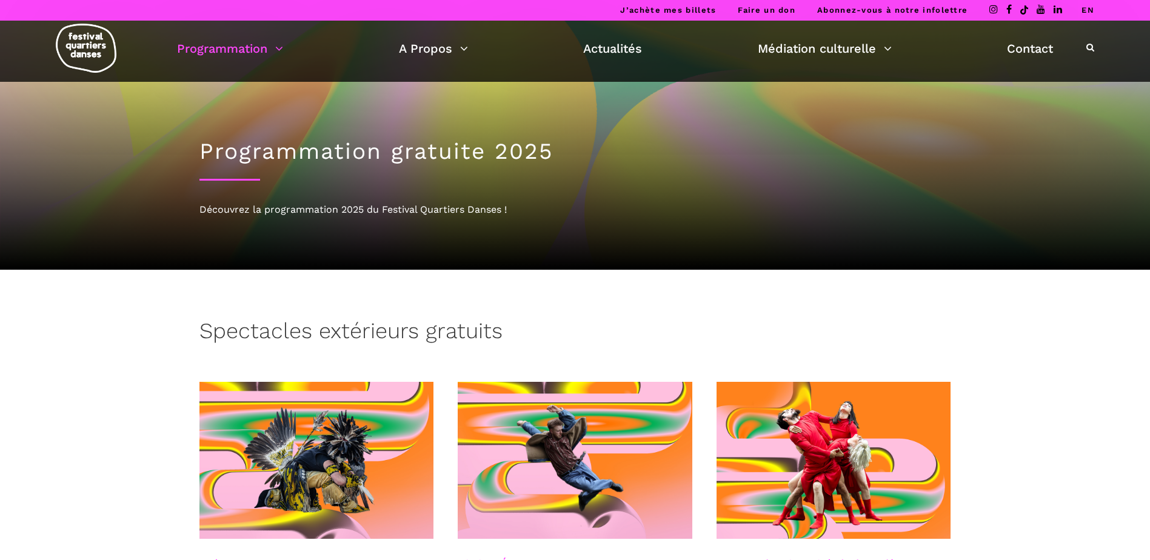  What do you see at coordinates (767, 10) in the screenshot?
I see `a: Faire un don` at bounding box center [767, 10].